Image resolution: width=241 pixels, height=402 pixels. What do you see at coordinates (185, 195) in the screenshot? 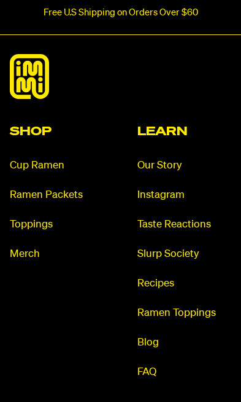
I see `a: Instagram` at bounding box center [185, 195].